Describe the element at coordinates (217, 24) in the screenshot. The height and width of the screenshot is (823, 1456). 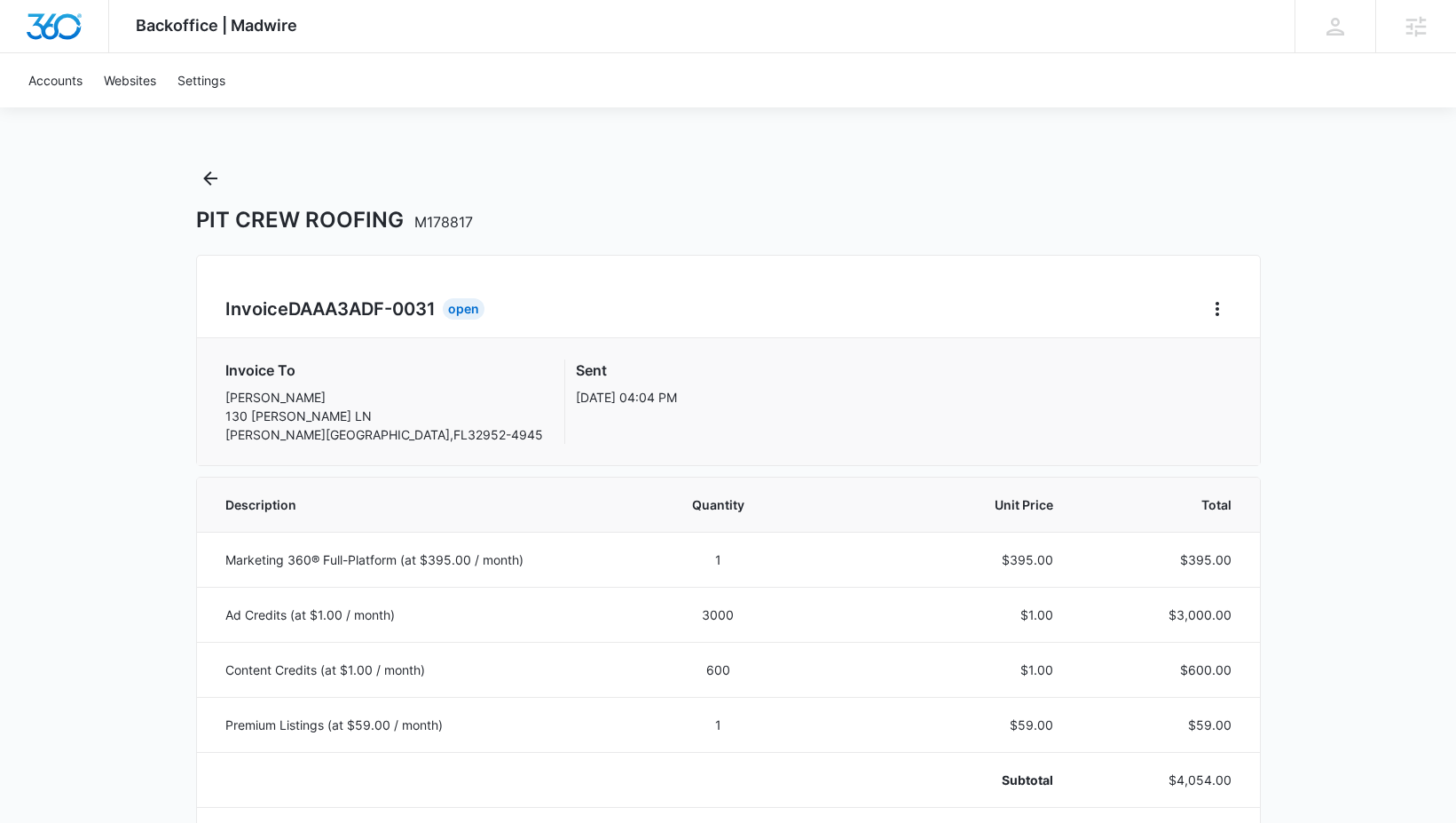
I see `span: Backoffice | Madwire` at that location.